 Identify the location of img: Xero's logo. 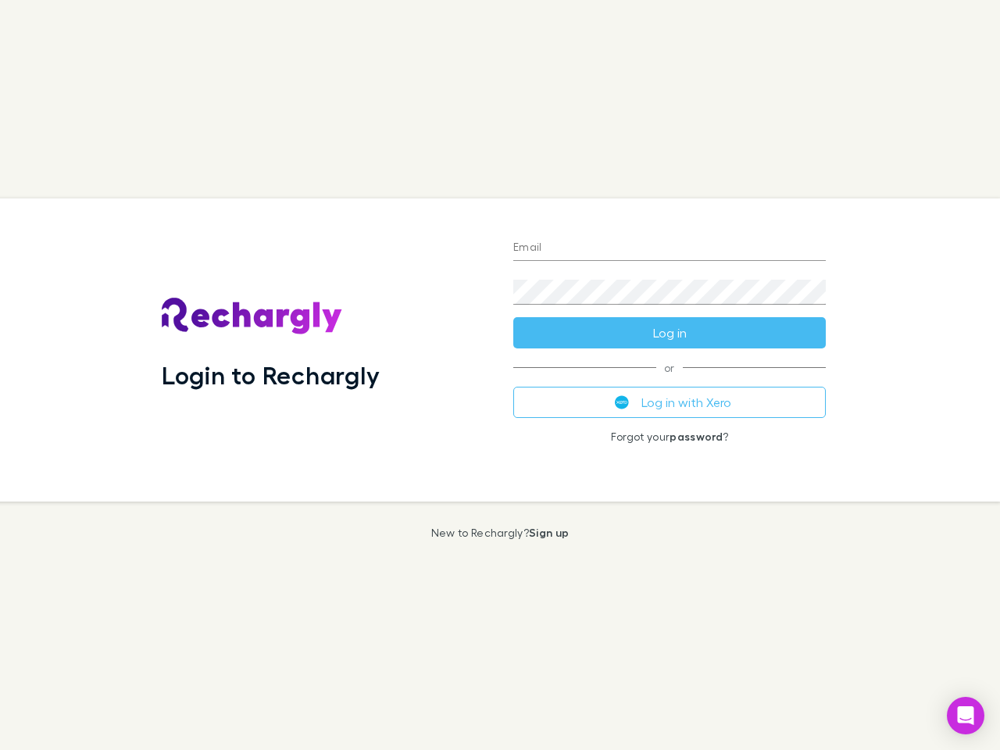
(622, 402).